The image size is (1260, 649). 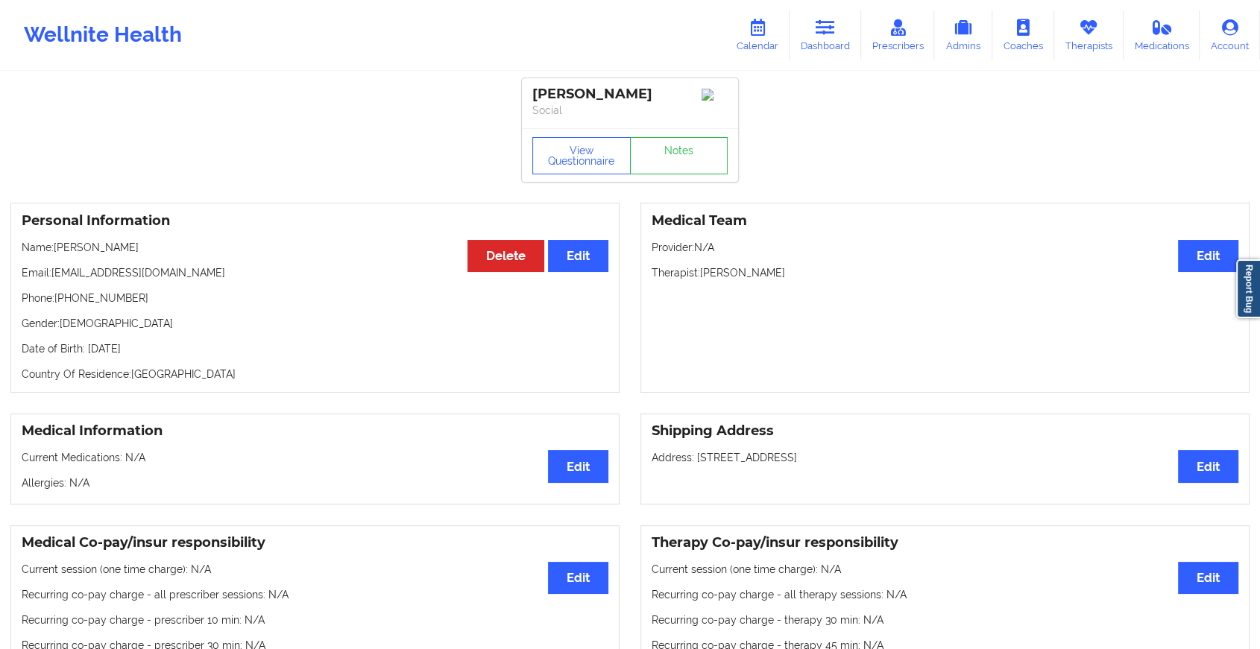 What do you see at coordinates (825, 35) in the screenshot?
I see `a: Dashboard` at bounding box center [825, 35].